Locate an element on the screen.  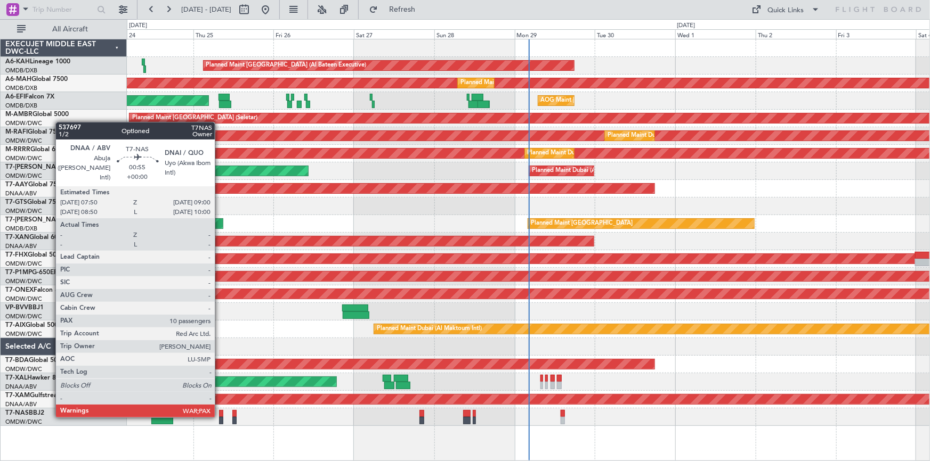
span: T7-XAM is located at coordinates (18, 396).